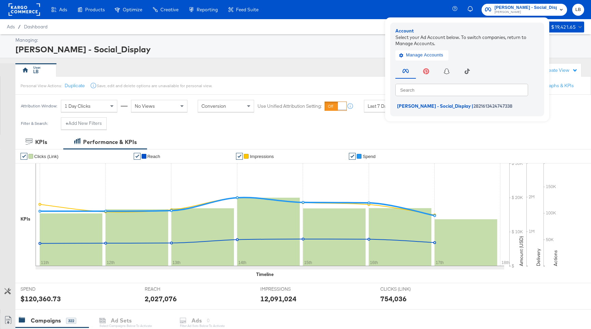 Image resolution: width=591 pixels, height=329 pixels. I want to click on div: Select your Ad Account below. To switch companies, return to Manage Accounts., so click(467, 40).